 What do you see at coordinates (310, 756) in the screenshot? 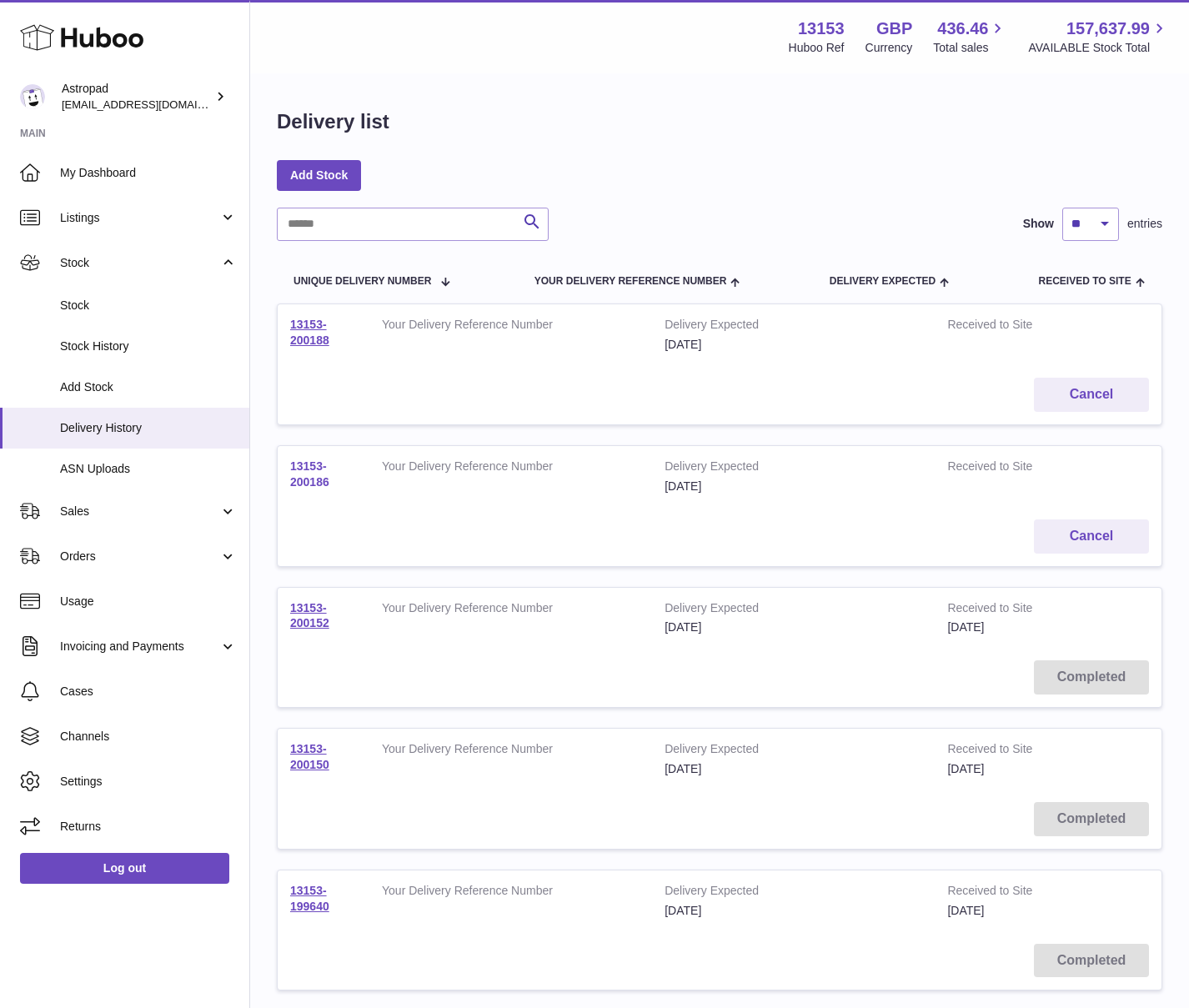
I see `a: 13153-200150` at bounding box center [310, 756].